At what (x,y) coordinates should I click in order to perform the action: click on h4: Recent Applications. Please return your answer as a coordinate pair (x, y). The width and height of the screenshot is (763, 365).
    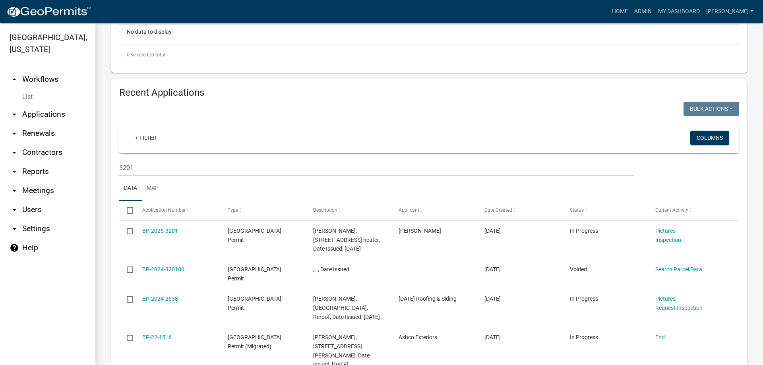
    Looking at the image, I should click on (429, 93).